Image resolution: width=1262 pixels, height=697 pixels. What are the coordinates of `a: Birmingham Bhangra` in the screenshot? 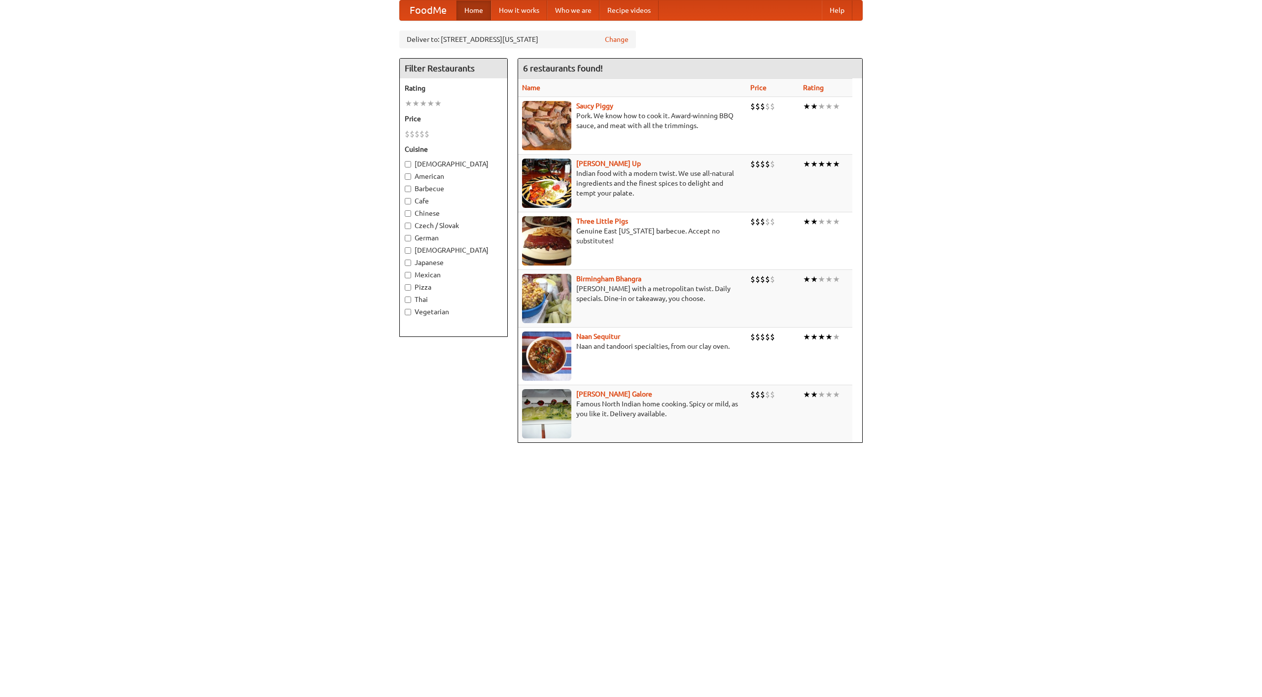 It's located at (609, 279).